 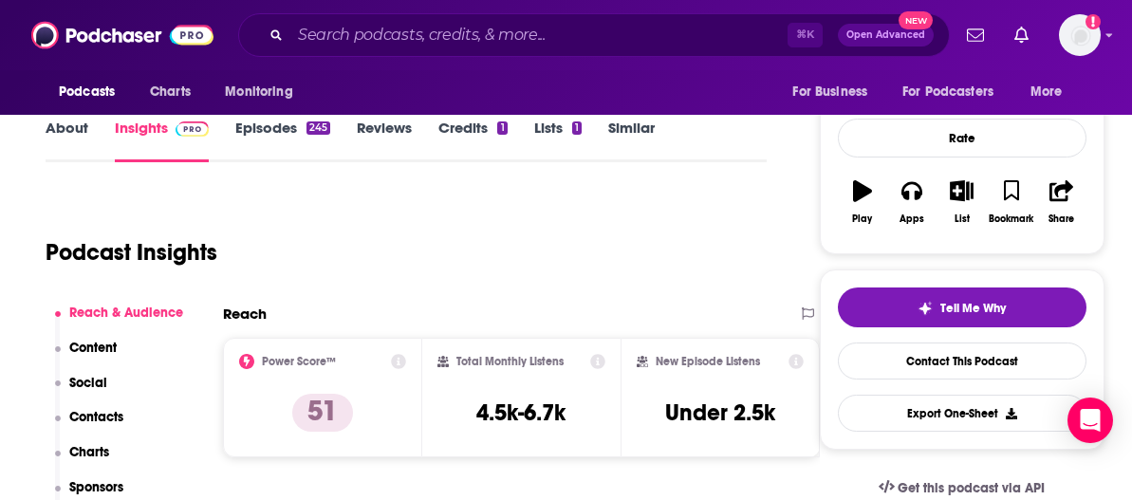 What do you see at coordinates (170, 92) in the screenshot?
I see `a: Charts` at bounding box center [170, 92].